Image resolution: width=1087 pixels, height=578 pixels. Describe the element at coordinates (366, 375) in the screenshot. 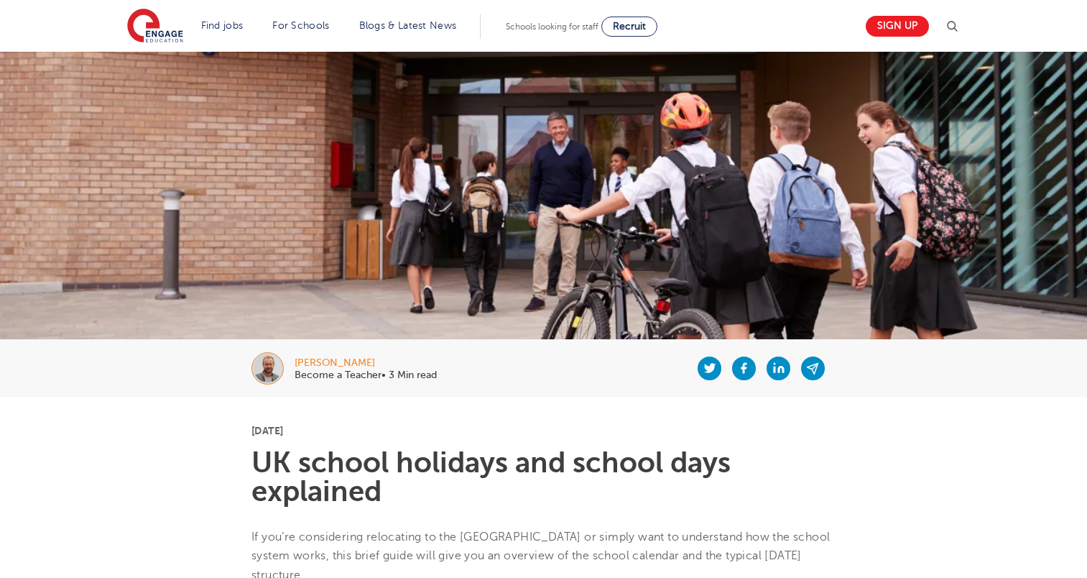

I see `p: Become a Teacher• 3 Min read` at that location.